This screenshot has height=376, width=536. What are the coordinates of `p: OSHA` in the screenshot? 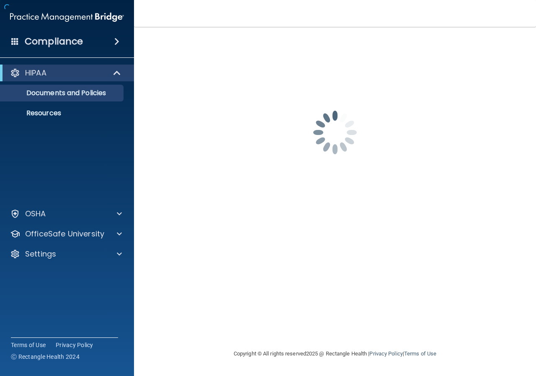 It's located at (36, 214).